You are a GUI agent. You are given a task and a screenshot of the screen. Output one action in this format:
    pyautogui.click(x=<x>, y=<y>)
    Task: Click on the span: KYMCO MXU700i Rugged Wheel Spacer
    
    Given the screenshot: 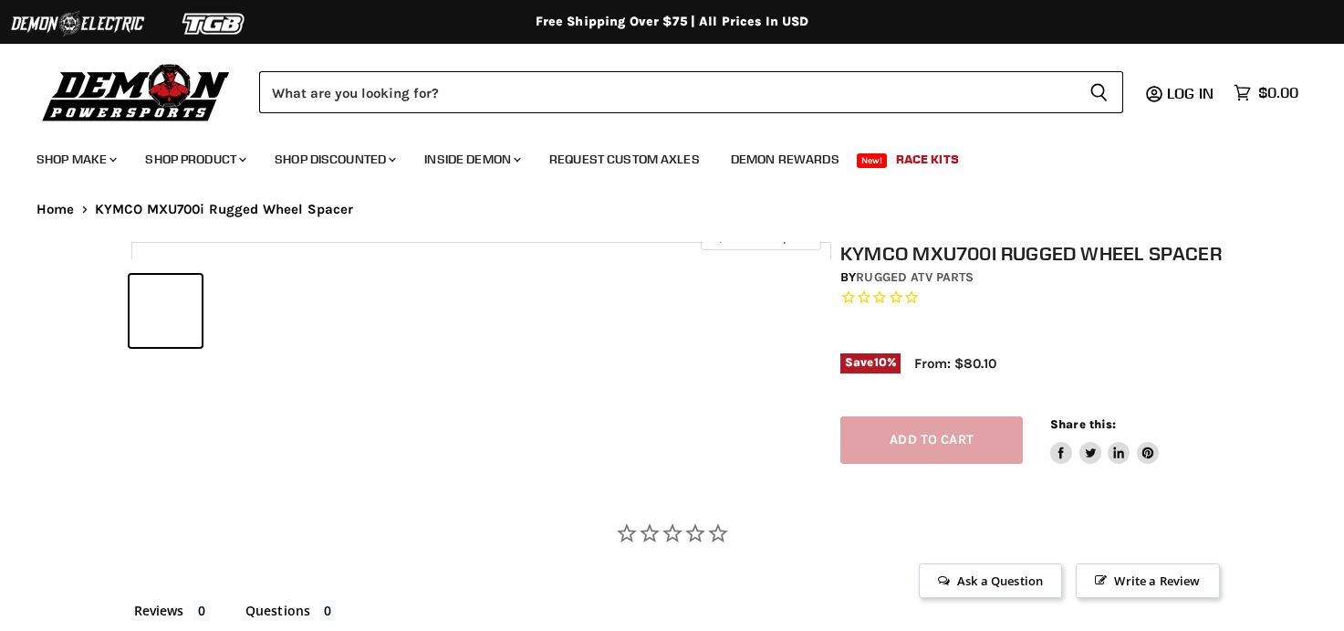 What is the action you would take?
    pyautogui.click(x=224, y=209)
    